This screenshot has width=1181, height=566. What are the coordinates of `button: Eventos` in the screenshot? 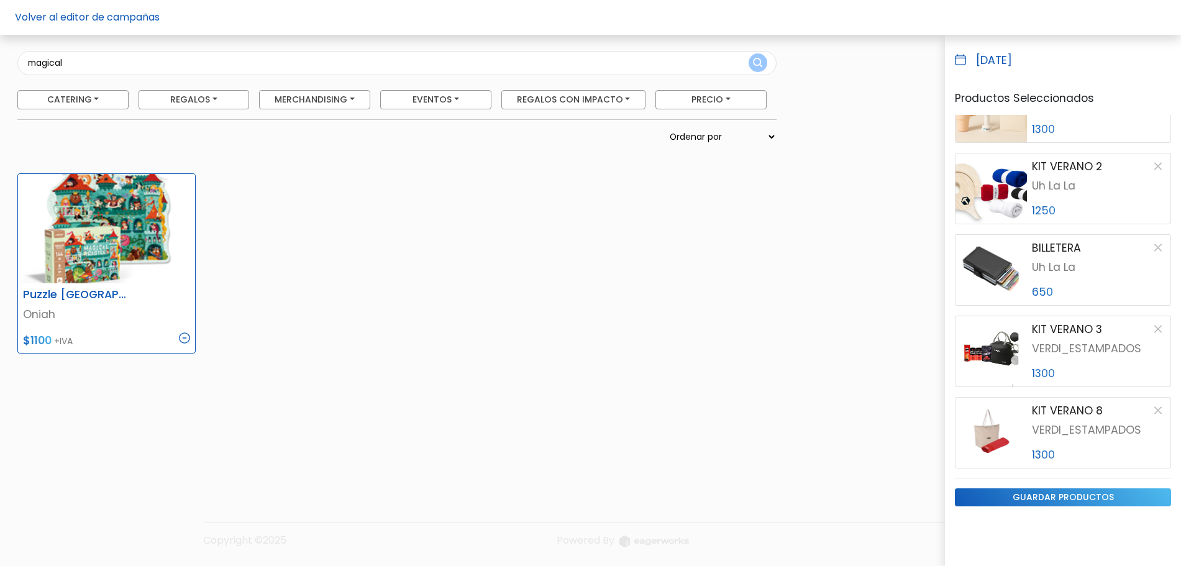 It's located at (436, 99).